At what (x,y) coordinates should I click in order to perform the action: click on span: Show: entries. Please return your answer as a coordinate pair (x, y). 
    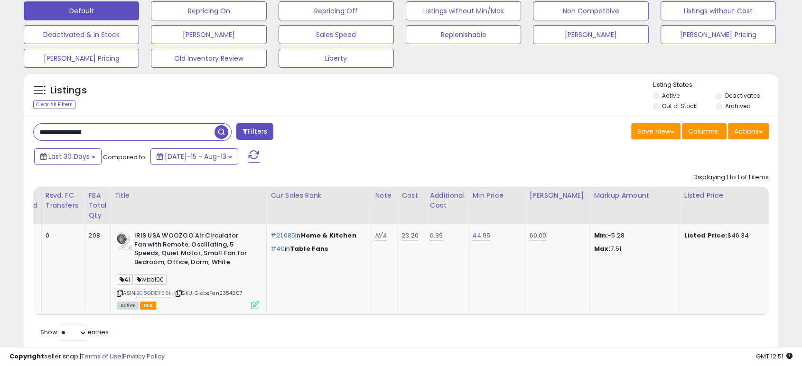
    Looking at the image, I should click on (74, 332).